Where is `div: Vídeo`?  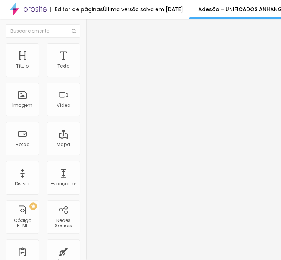
div: Vídeo is located at coordinates (64, 105).